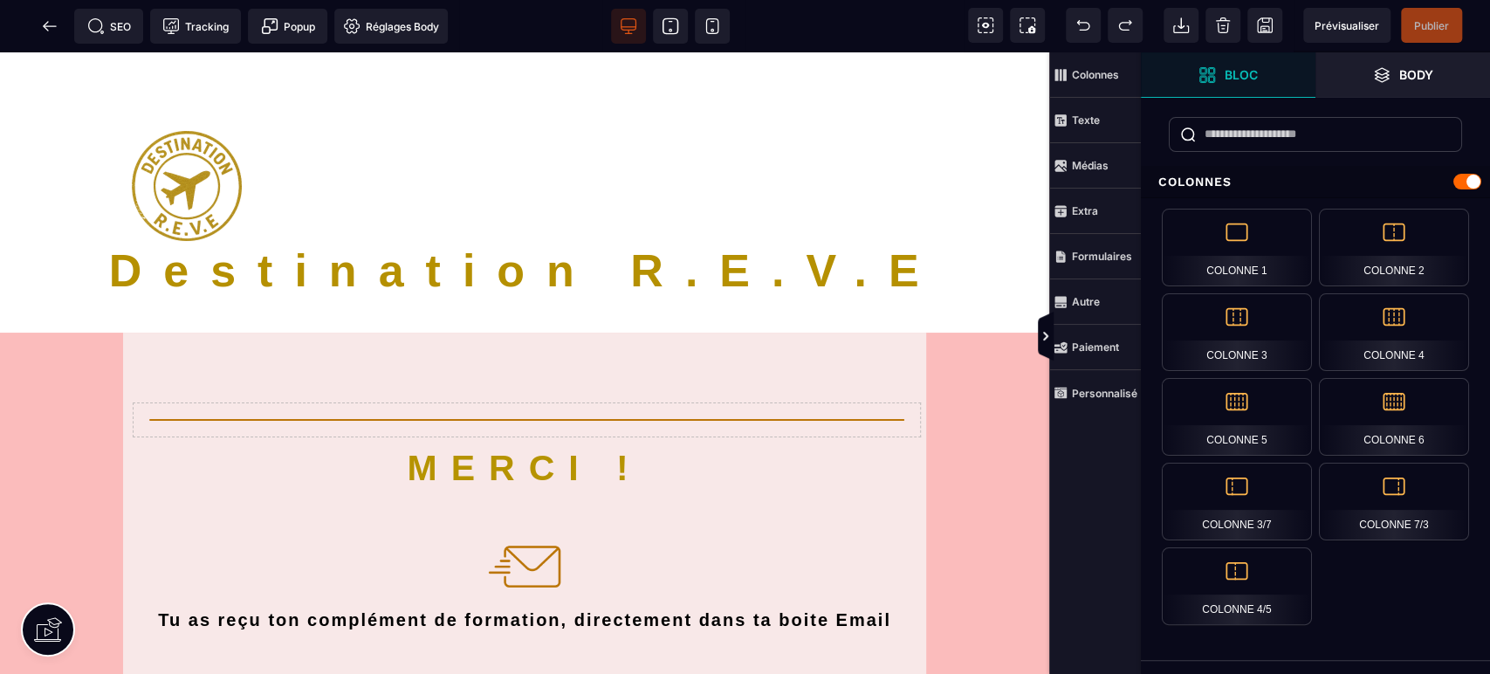 This screenshot has height=674, width=1490. Describe the element at coordinates (196, 26) in the screenshot. I see `span: Code de suivi` at that location.